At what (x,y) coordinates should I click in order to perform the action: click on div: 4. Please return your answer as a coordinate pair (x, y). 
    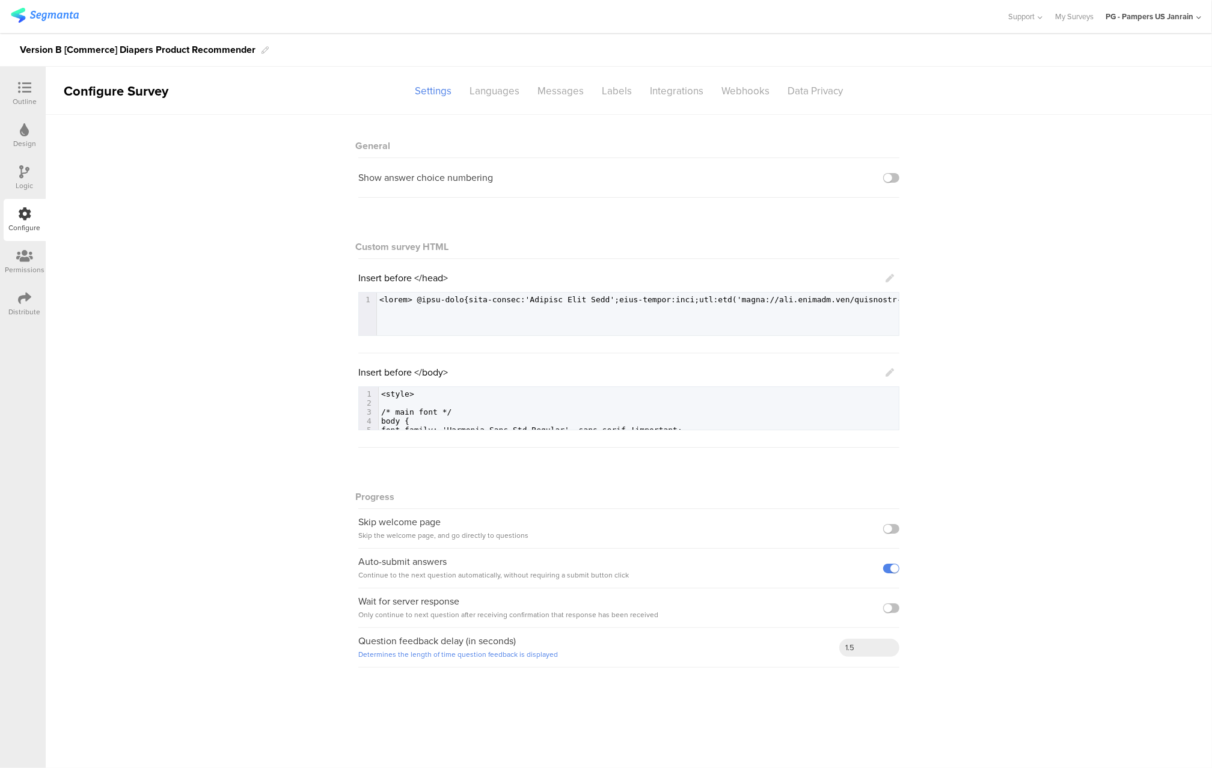
    Looking at the image, I should click on (368, 421).